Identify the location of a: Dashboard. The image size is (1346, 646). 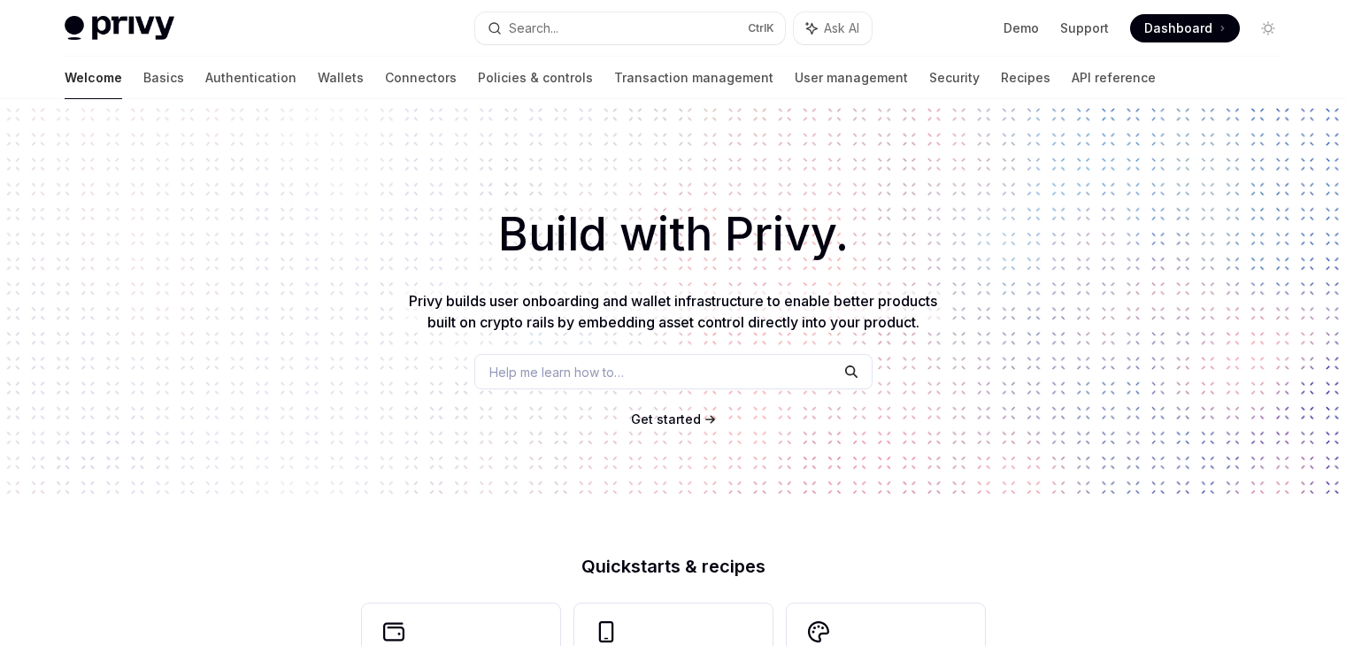
(1185, 28).